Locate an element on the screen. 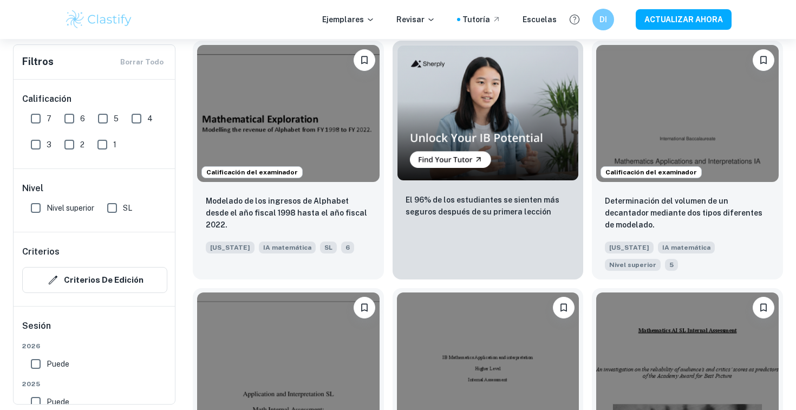 The height and width of the screenshot is (410, 796). a: ThumbnailEl 96% de los estudiantes se sienten más seguros después de su primera lección is located at coordinates (488, 160).